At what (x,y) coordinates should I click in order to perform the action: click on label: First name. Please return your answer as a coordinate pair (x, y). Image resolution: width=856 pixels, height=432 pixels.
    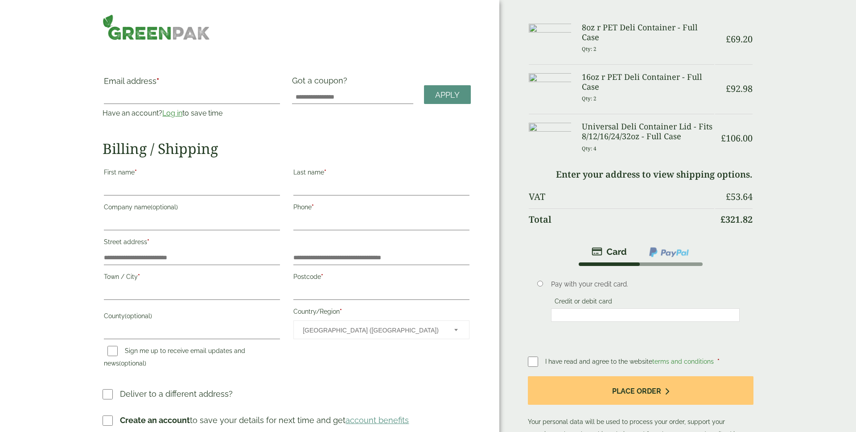
    Looking at the image, I should click on (192, 173).